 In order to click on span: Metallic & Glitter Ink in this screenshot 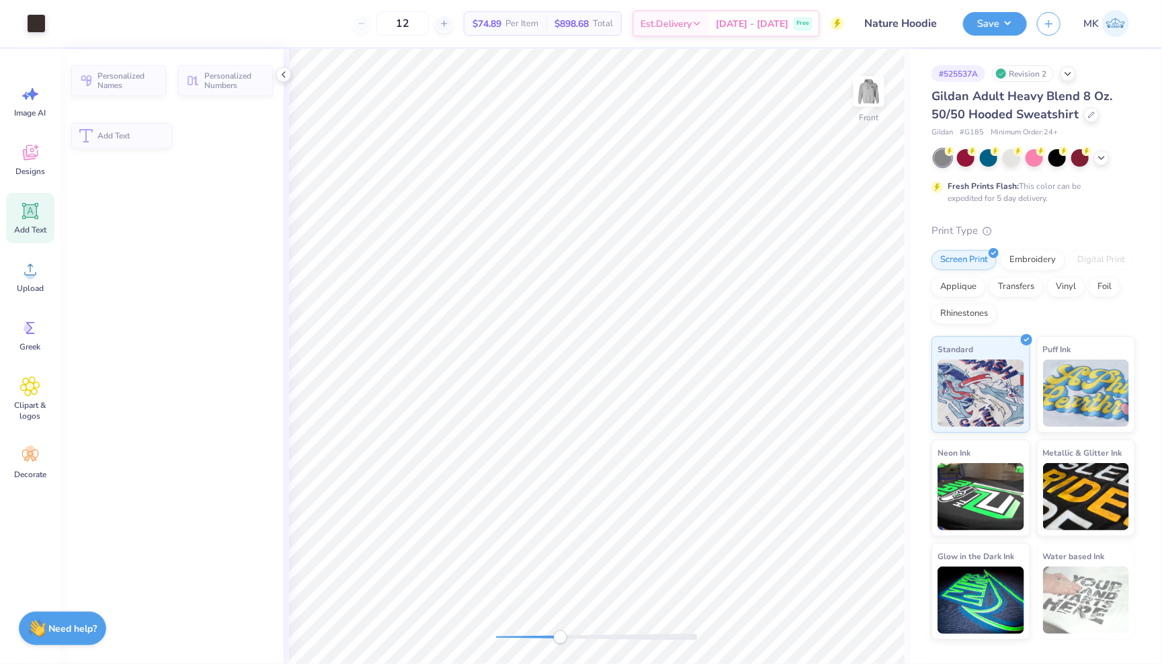, I will do `click(1082, 452)`.